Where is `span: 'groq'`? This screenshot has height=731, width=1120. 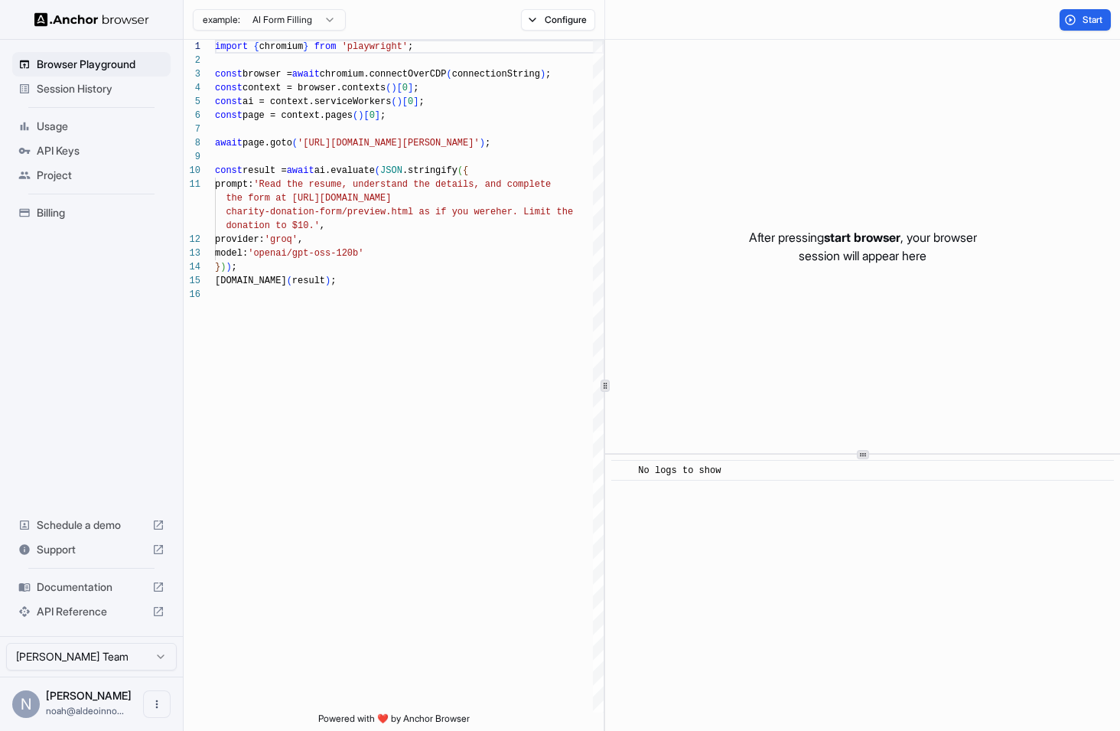
span: 'groq' is located at coordinates (281, 239).